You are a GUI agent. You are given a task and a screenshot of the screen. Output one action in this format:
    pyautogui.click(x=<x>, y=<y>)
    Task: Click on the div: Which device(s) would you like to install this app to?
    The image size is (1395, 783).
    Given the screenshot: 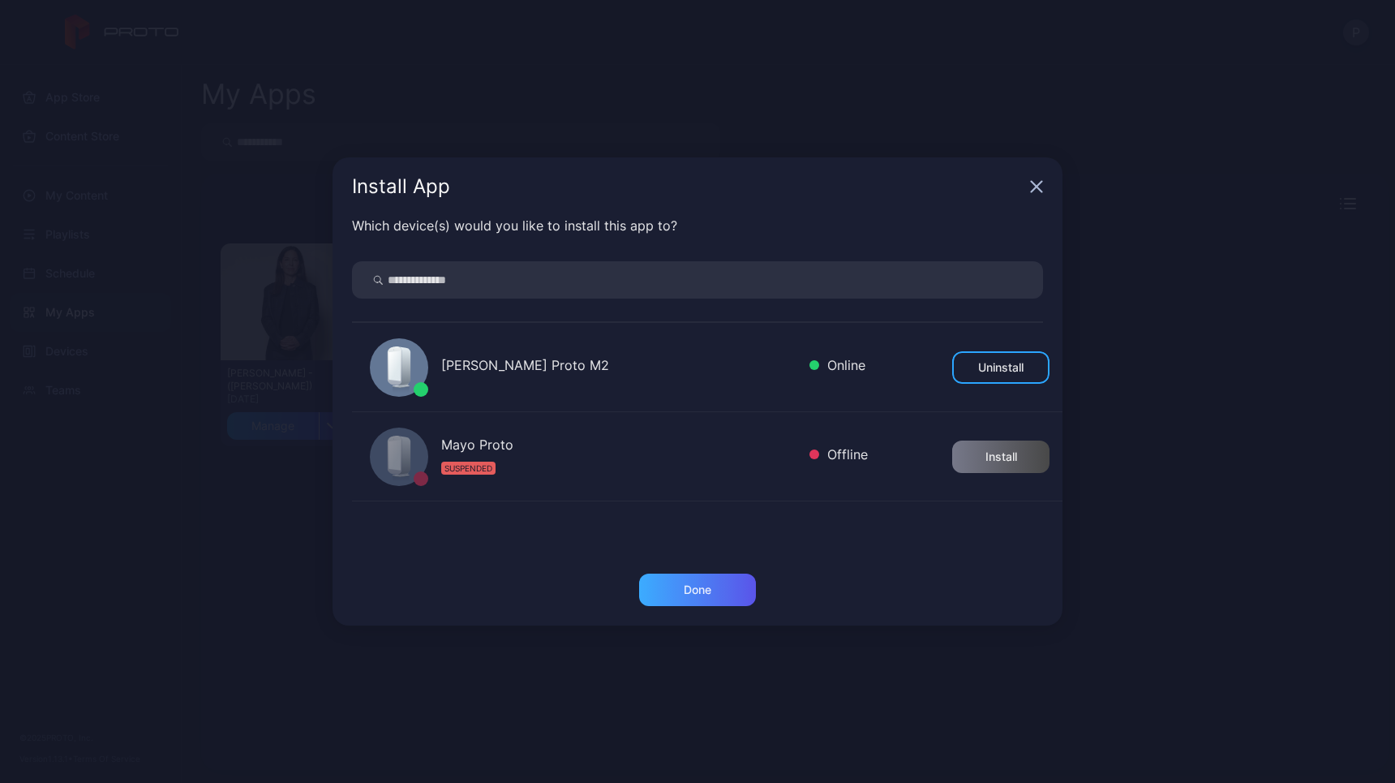 What is the action you would take?
    pyautogui.click(x=697, y=225)
    